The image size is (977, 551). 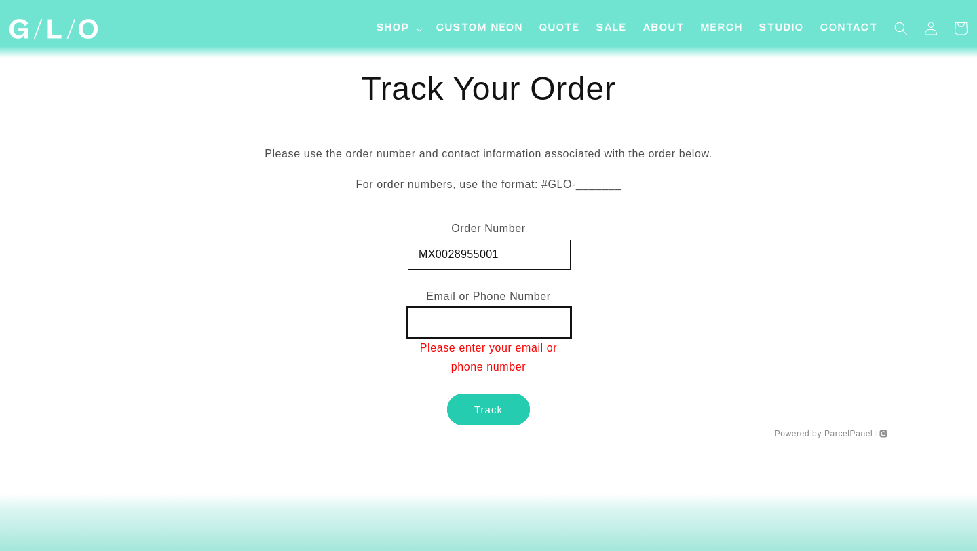 What do you see at coordinates (849, 28) in the screenshot?
I see `a: Contact` at bounding box center [849, 28].